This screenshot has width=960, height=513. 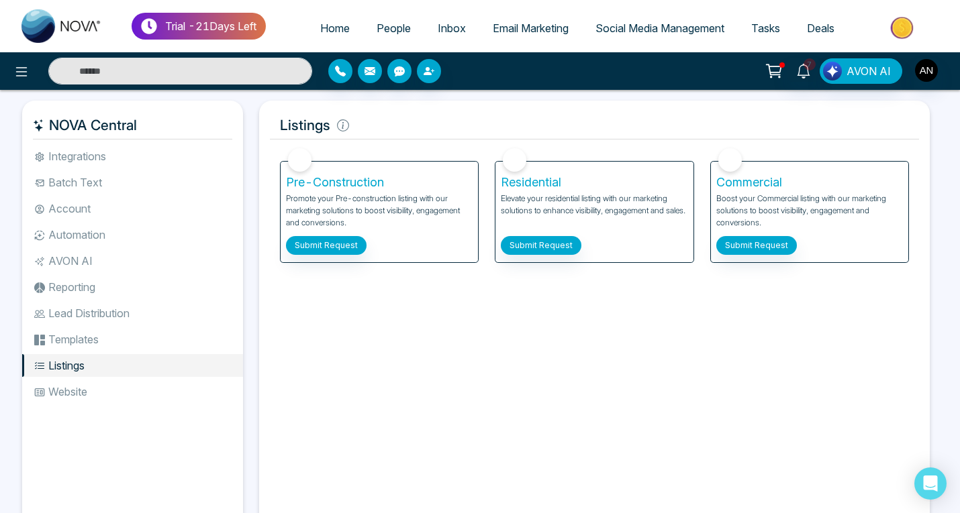 What do you see at coordinates (132, 235) in the screenshot?
I see `li: Automation` at bounding box center [132, 235].